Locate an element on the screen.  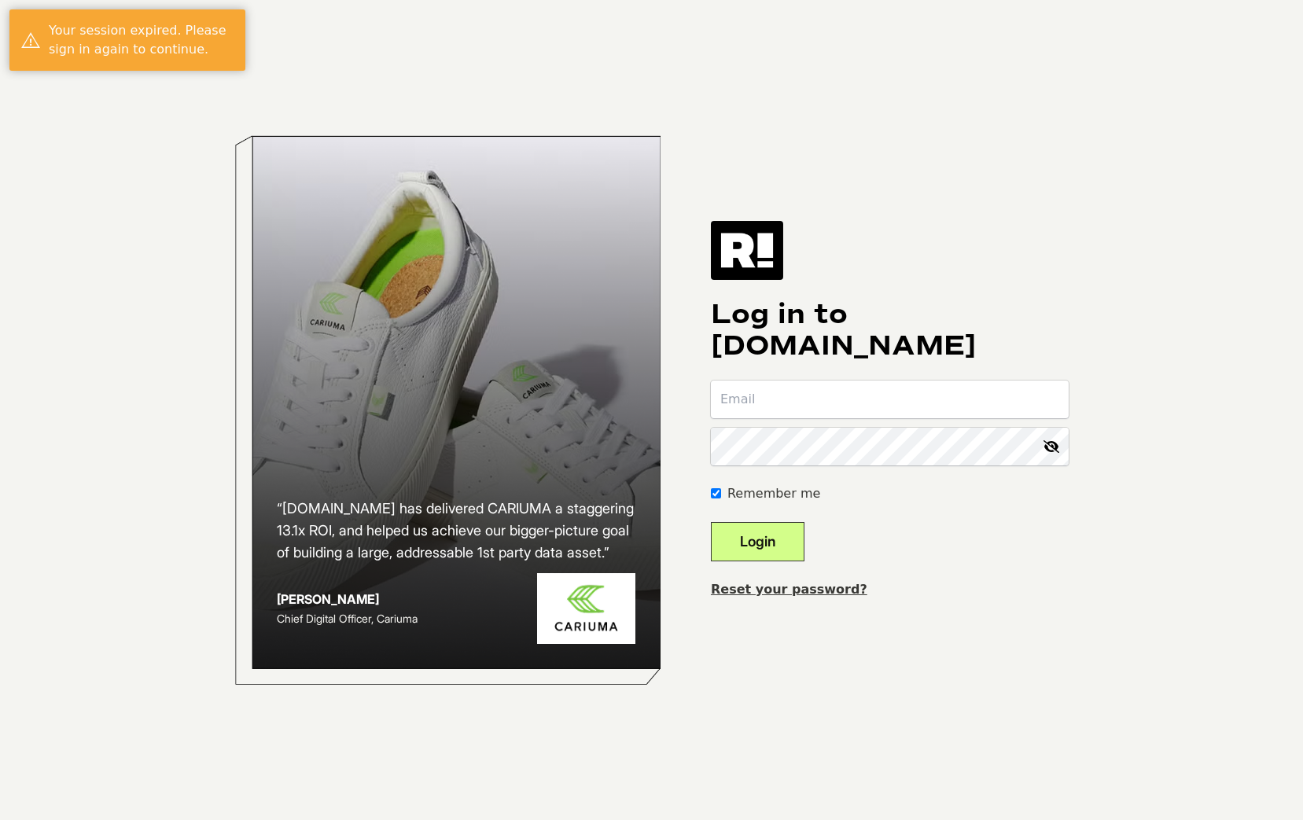
div: Your session expired. Please sign in again to continue. is located at coordinates (141, 40).